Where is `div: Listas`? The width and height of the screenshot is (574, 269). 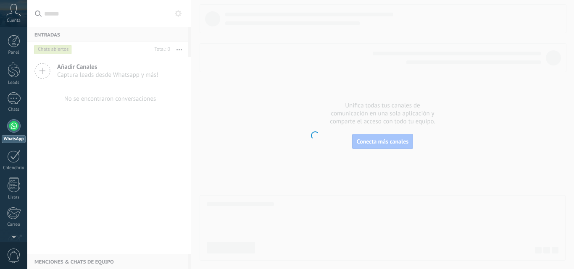
div: Listas is located at coordinates (14, 198).